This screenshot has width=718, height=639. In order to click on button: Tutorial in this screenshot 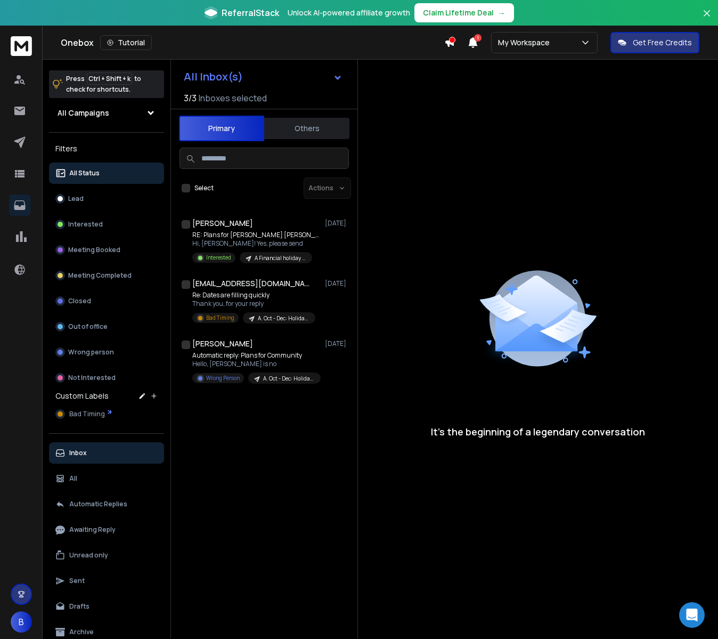, I will do `click(126, 43)`.